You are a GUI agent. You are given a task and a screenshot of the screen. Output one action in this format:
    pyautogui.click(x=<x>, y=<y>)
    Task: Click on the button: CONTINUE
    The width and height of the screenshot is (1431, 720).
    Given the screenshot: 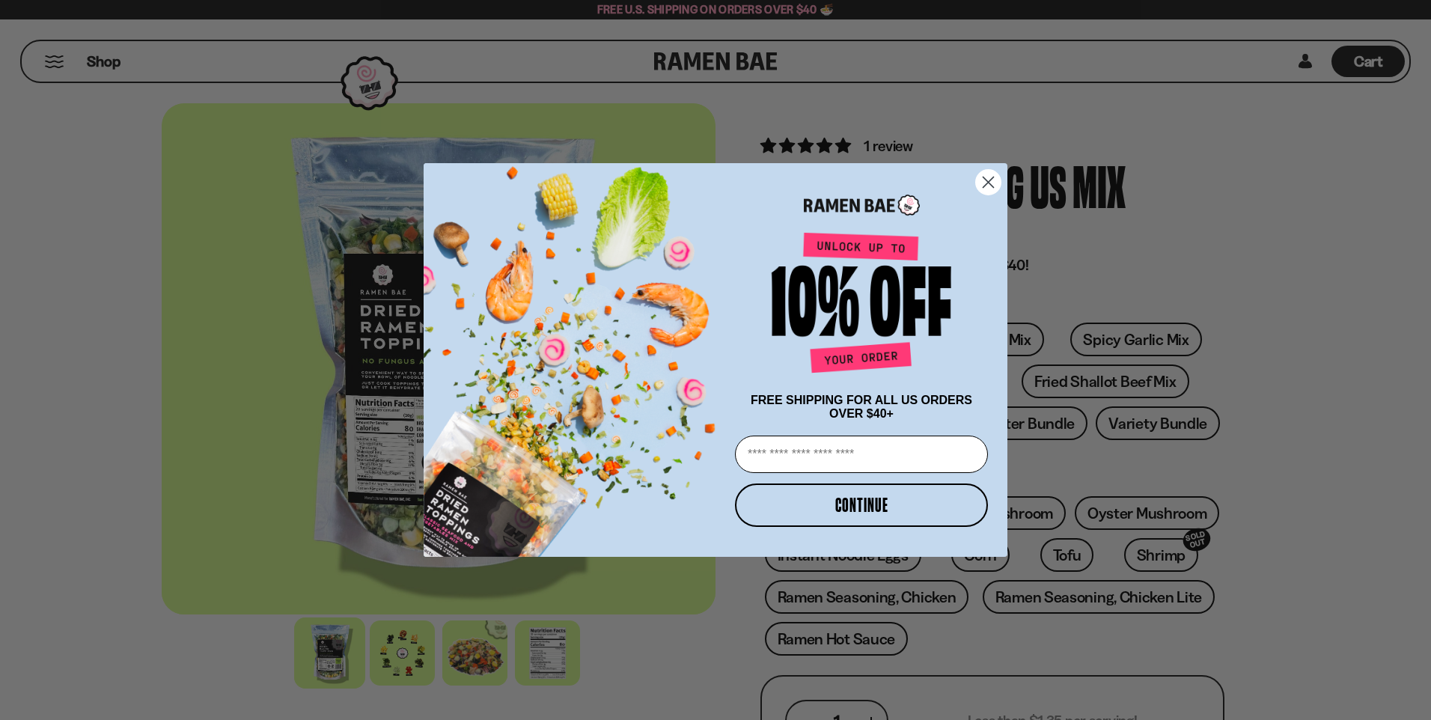 What is the action you would take?
    pyautogui.click(x=861, y=505)
    